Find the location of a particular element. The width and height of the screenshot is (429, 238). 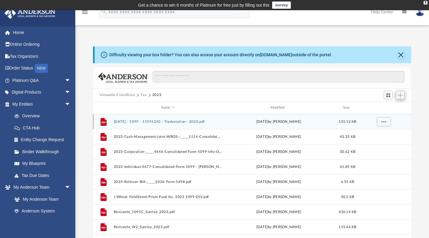

button: Add is located at coordinates (400, 95).